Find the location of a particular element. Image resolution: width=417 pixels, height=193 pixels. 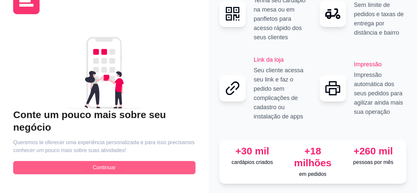

h2: Link da loja is located at coordinates (280, 60).